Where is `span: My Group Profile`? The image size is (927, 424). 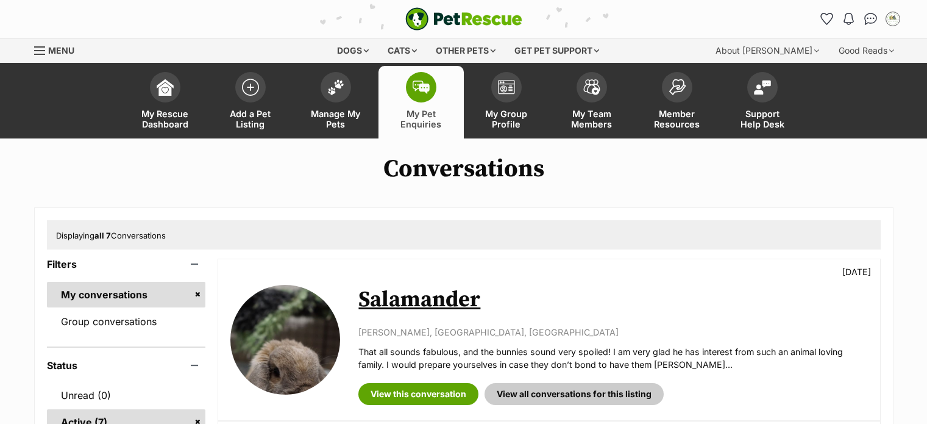
span: My Group Profile is located at coordinates (507, 119).